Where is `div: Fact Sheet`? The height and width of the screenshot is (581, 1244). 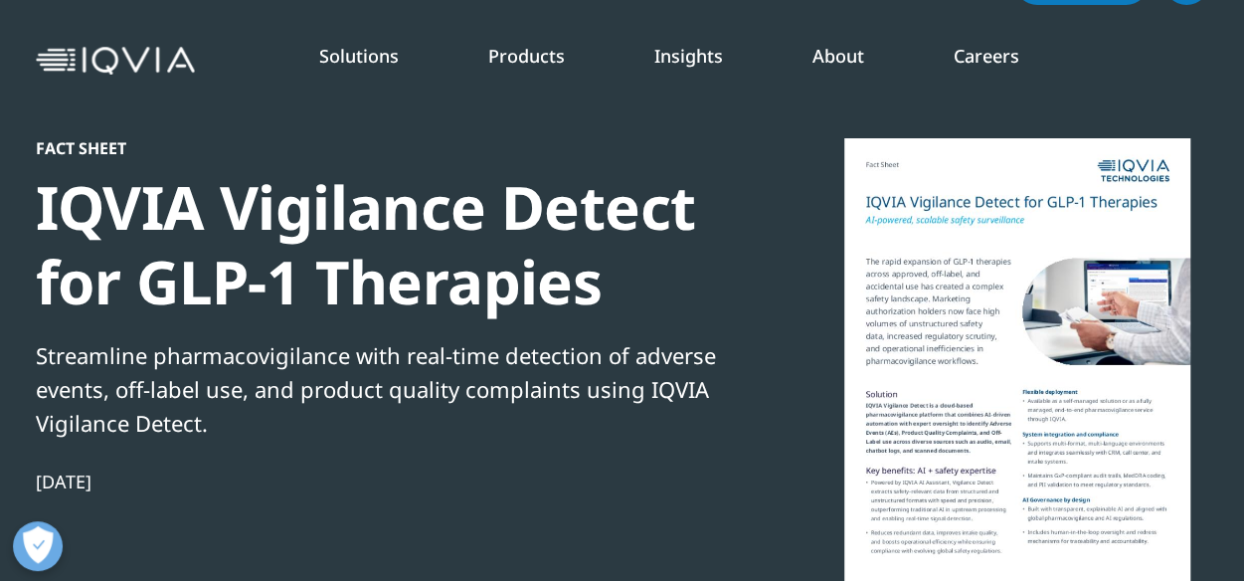 div: Fact Sheet is located at coordinates (377, 148).